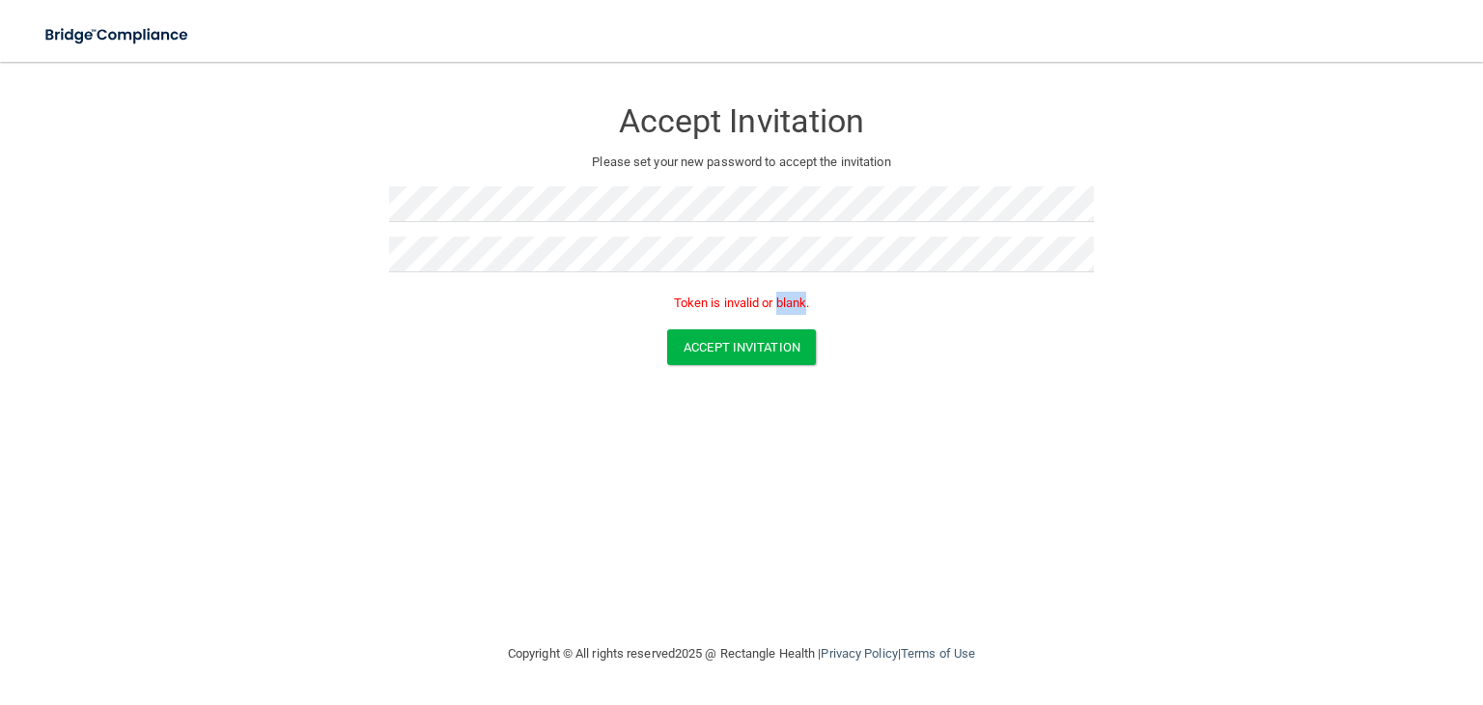 Image resolution: width=1483 pixels, height=705 pixels. What do you see at coordinates (741, 347) in the screenshot?
I see `button: Accept Invitation` at bounding box center [741, 347].